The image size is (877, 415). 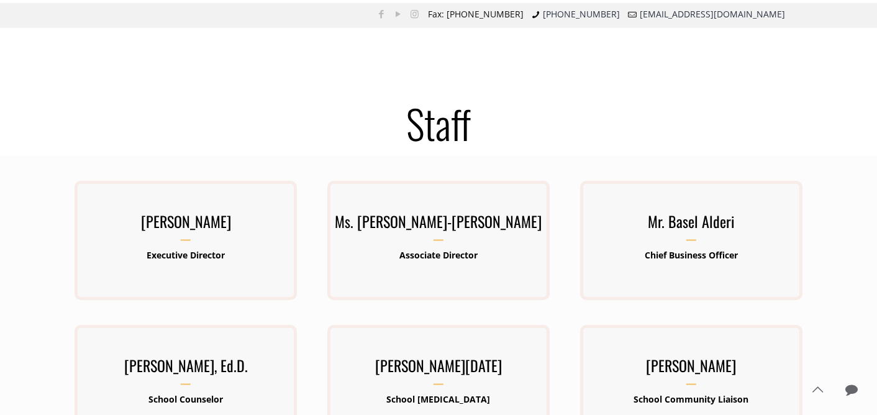 What do you see at coordinates (691, 255) in the screenshot?
I see `b: Chief Business Officer` at bounding box center [691, 255].